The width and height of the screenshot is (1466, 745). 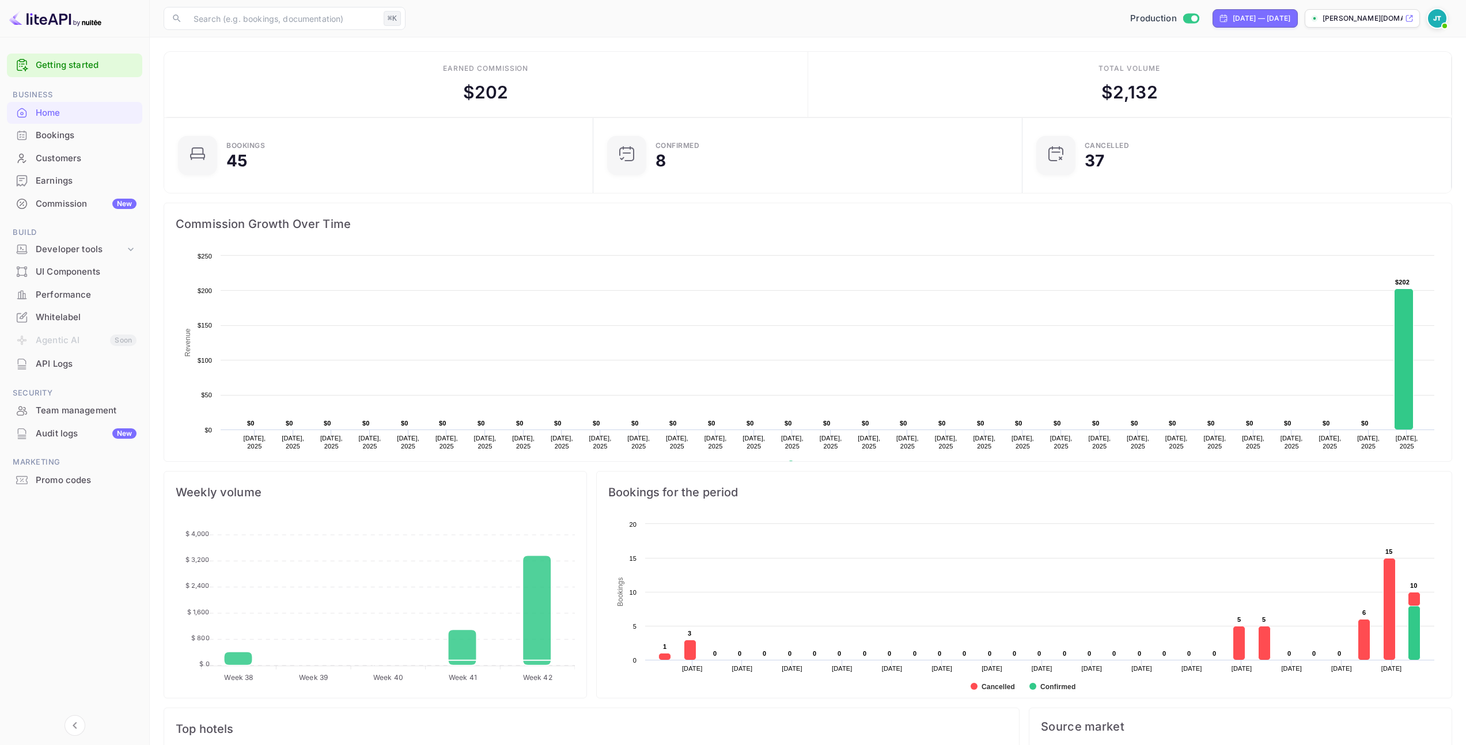 I want to click on div: Developer tools, so click(x=74, y=249).